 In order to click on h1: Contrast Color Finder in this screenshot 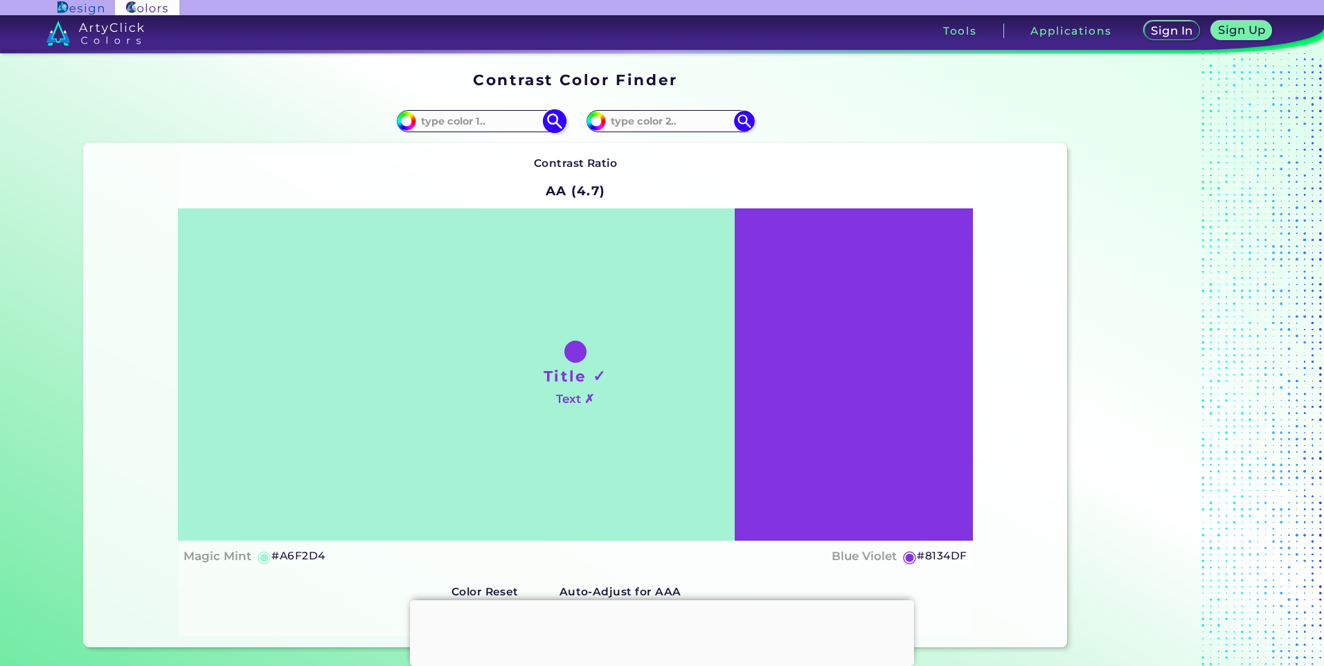, I will do `click(575, 80)`.